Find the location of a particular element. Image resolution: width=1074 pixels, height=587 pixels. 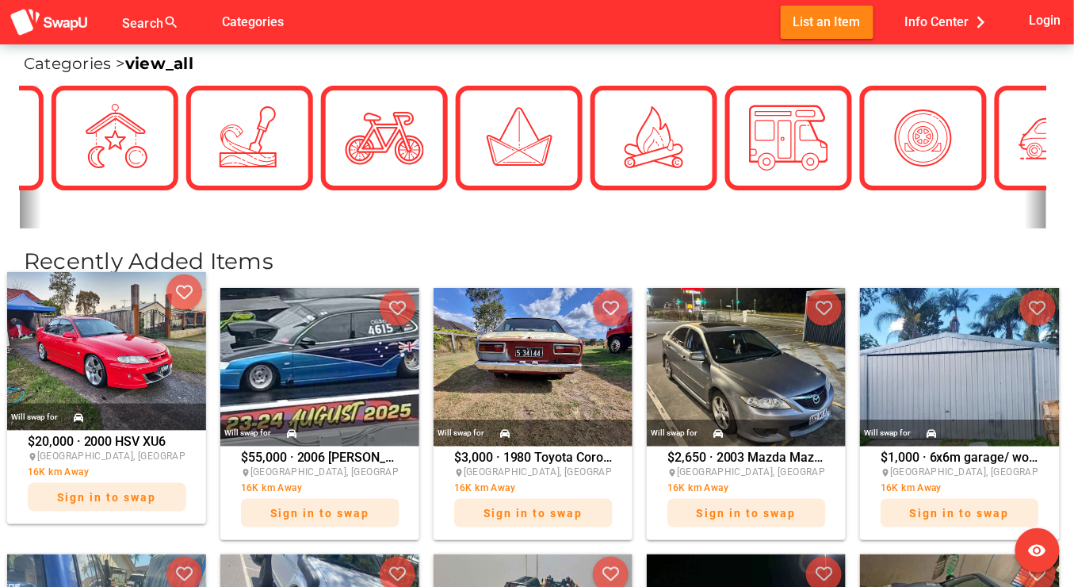

i: false is located at coordinates (208, 22).